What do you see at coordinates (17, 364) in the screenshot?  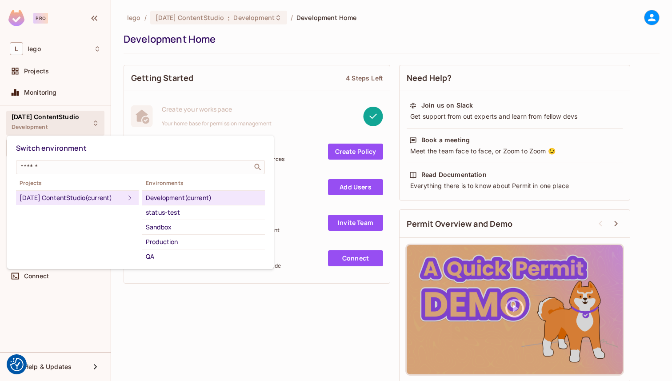 I see `button: Consent Preferences` at bounding box center [17, 364].